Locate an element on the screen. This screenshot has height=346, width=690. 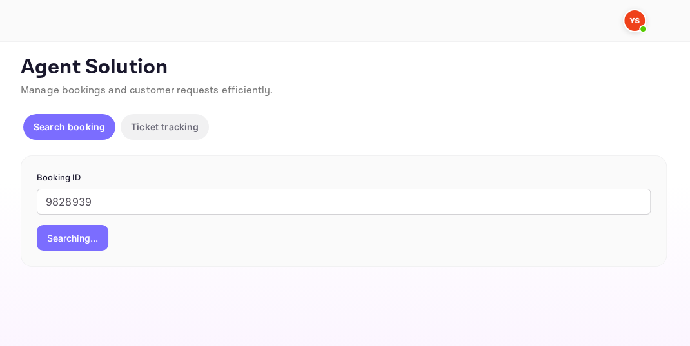
p: Ticket tracking is located at coordinates (164, 126).